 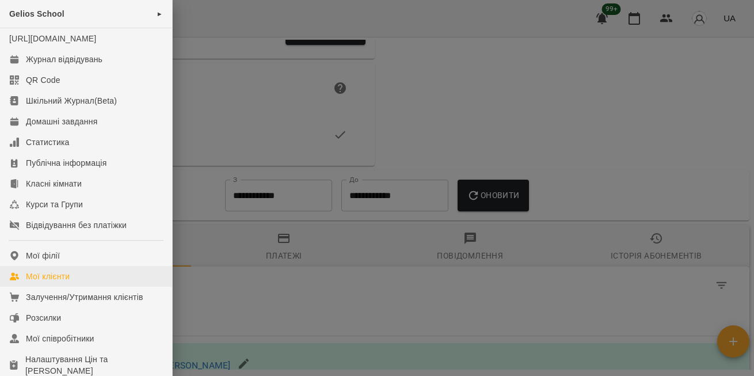 What do you see at coordinates (62, 121) in the screenshot?
I see `div: Домашні завдання` at bounding box center [62, 121].